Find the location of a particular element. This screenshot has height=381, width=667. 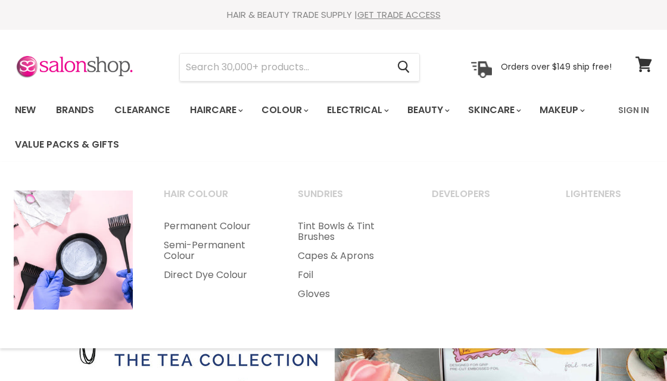

p: Orders over $149 ship free! is located at coordinates (557, 67).